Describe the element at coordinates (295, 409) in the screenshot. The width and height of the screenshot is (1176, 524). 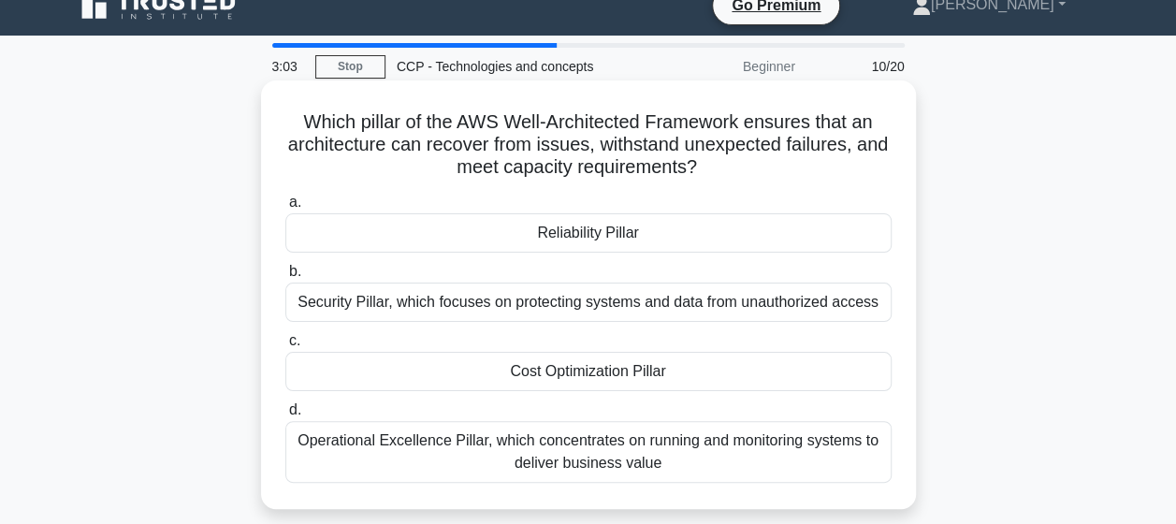
I see `span: d.` at that location.